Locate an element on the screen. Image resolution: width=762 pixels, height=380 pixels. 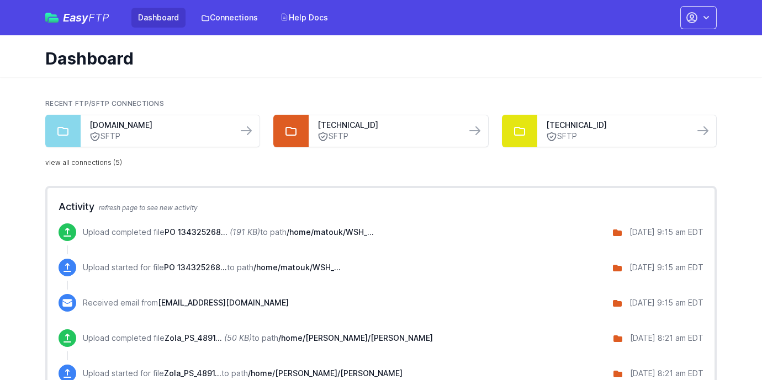
a: Dashboard is located at coordinates (158, 18).